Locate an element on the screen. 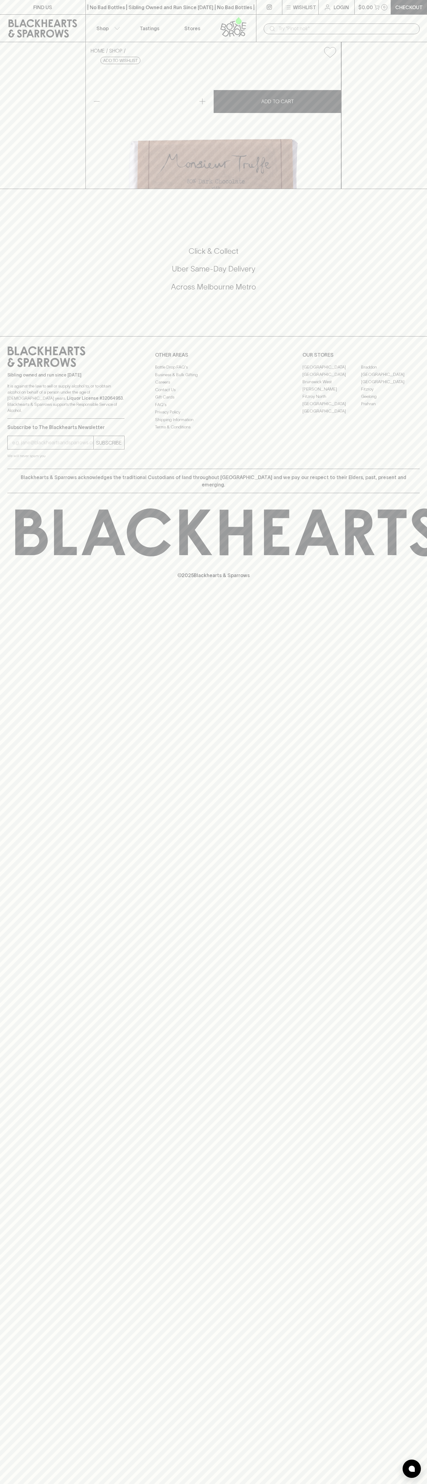  p: Checkout is located at coordinates (409, 7).